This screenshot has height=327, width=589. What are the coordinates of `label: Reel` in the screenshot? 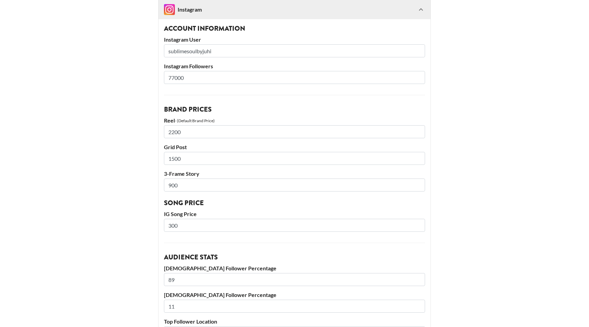 It's located at (169, 120).